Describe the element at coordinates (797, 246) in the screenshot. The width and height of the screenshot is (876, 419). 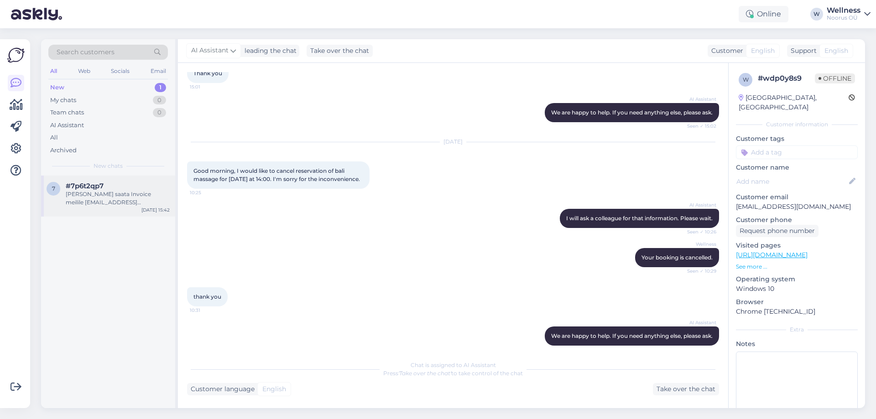
I see `p: Visited pages` at that location.